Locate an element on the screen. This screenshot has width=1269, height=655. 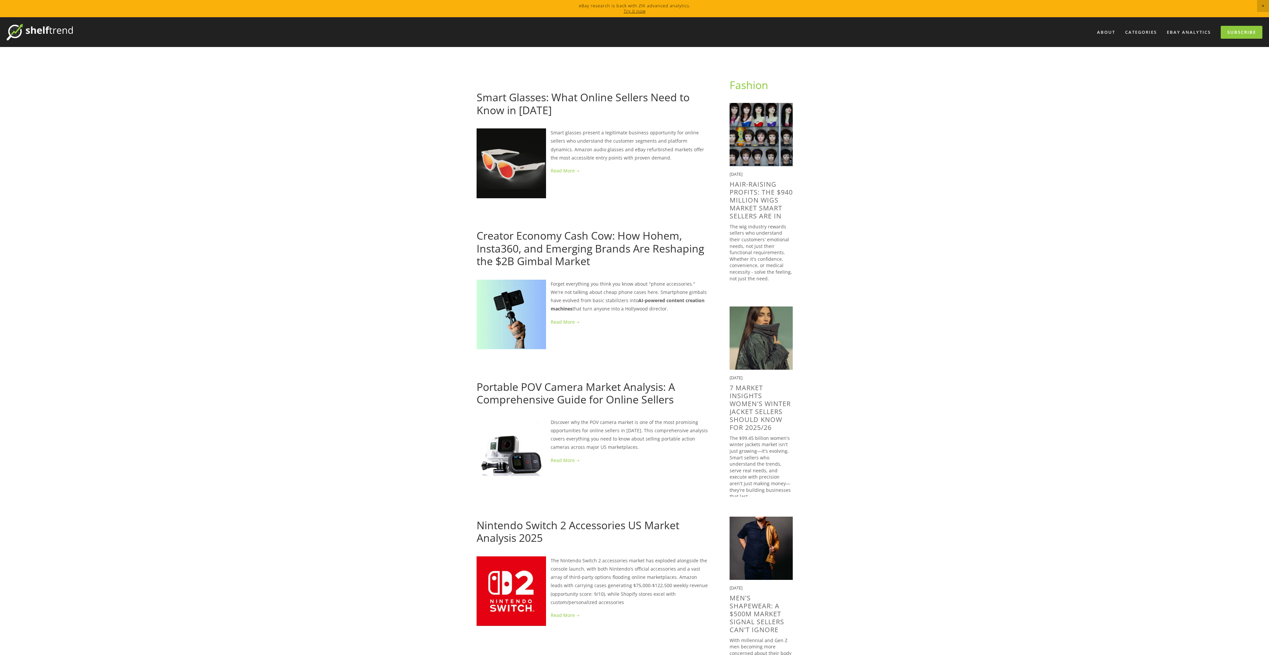
p: The Nintendo Switch 2 accessories market has exploded alongside the console launch, with both Nin... is located at coordinates (593, 581).